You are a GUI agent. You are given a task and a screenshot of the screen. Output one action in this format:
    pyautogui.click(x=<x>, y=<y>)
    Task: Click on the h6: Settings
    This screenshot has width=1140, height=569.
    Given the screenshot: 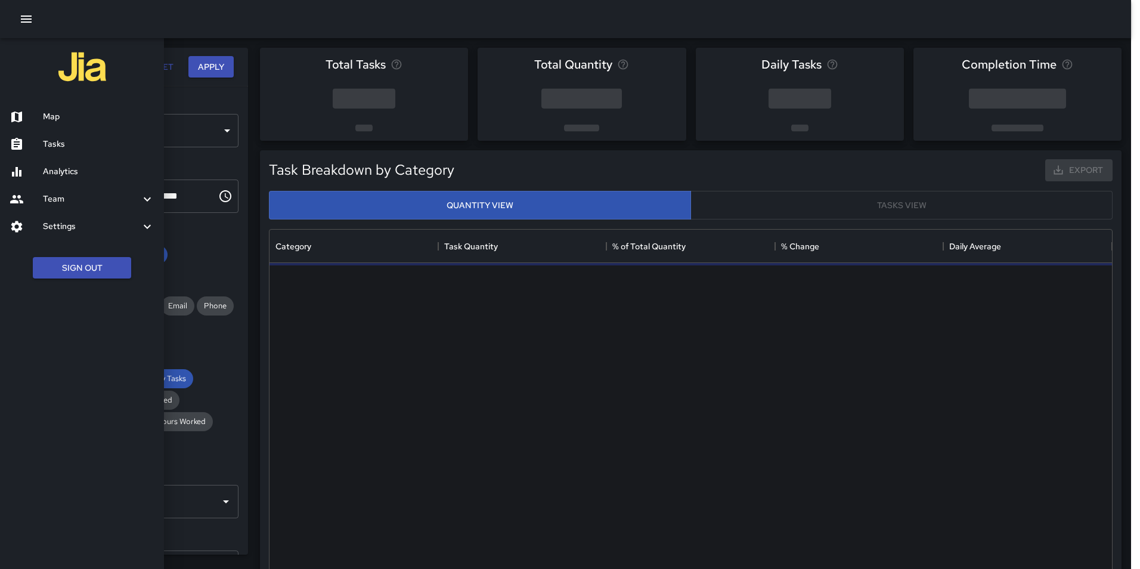 What is the action you would take?
    pyautogui.click(x=91, y=227)
    